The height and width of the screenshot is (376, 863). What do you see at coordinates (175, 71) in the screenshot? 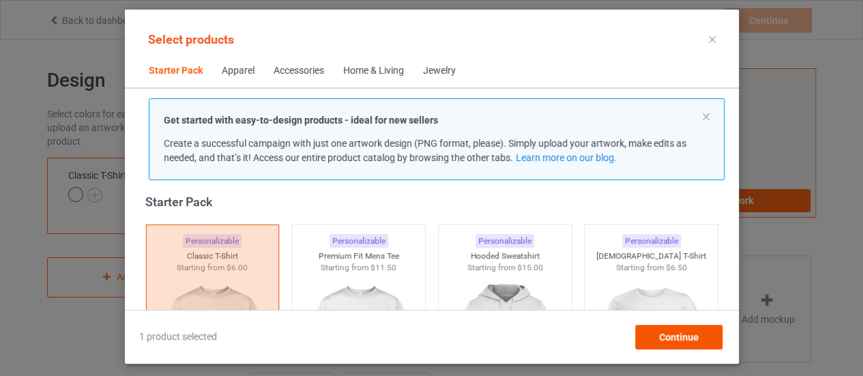
I see `span: Starter Pack` at bounding box center [175, 71].